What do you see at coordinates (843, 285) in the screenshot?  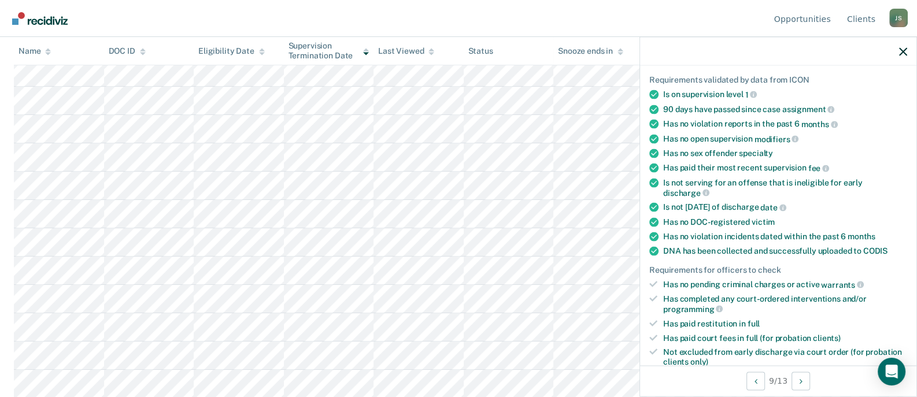 I see `span: warrants` at bounding box center [843, 285].